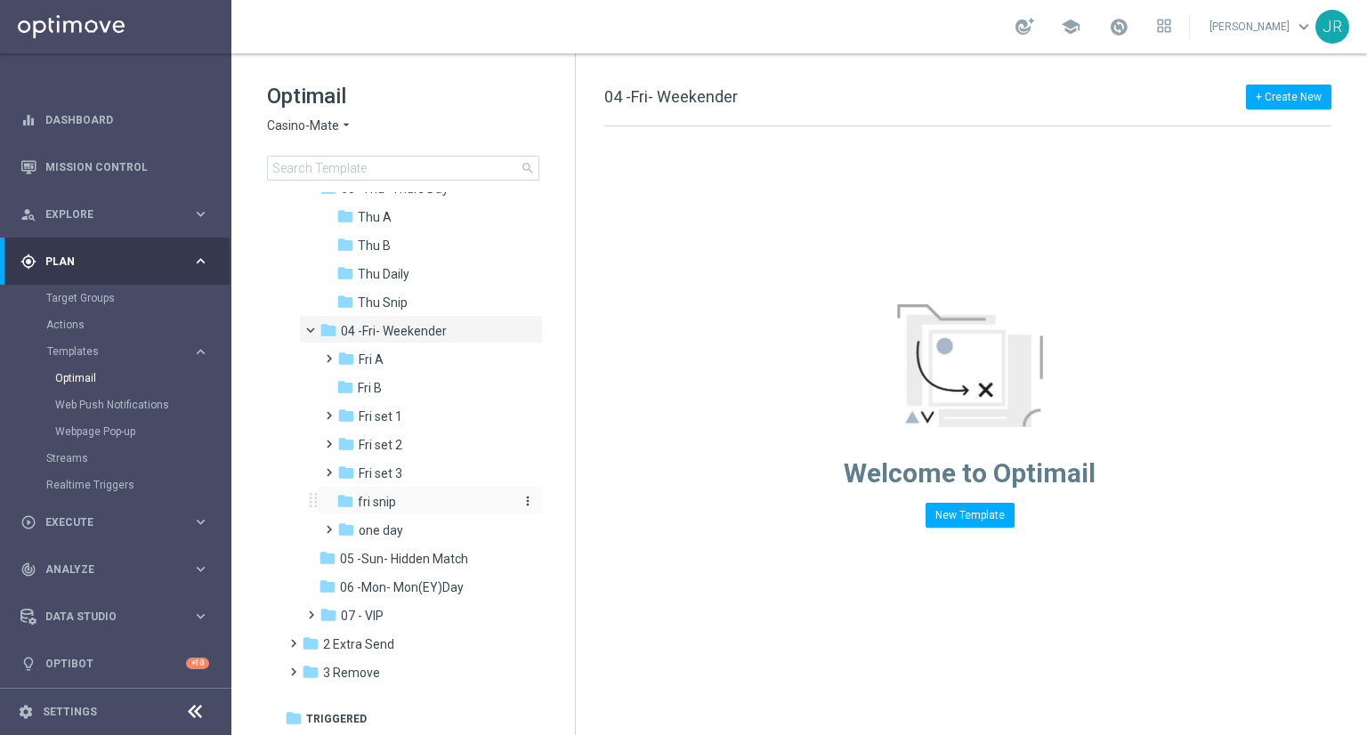 The height and width of the screenshot is (735, 1367). I want to click on button: more_vert, so click(526, 501).